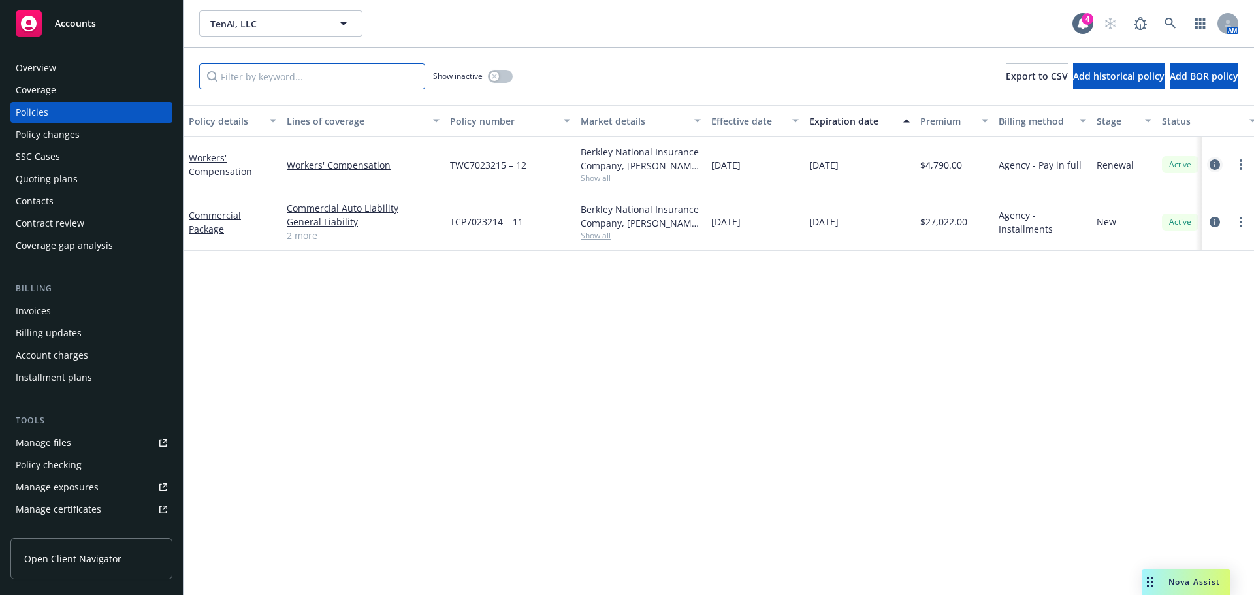 The image size is (1254, 595). I want to click on div: Policy details, so click(225, 121).